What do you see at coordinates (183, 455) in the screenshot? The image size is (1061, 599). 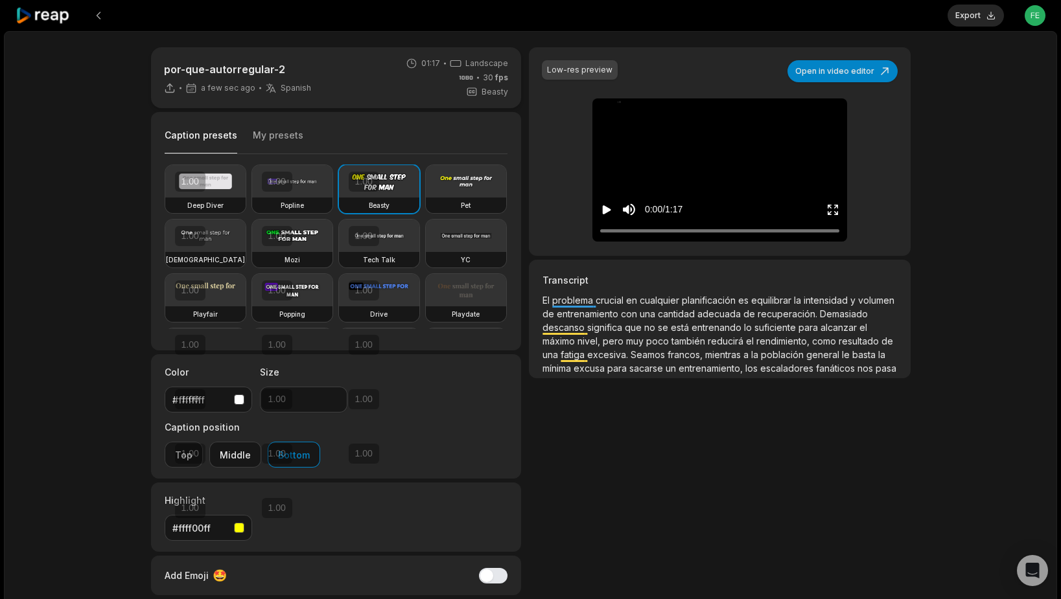 I see `button: Top` at bounding box center [183, 455].